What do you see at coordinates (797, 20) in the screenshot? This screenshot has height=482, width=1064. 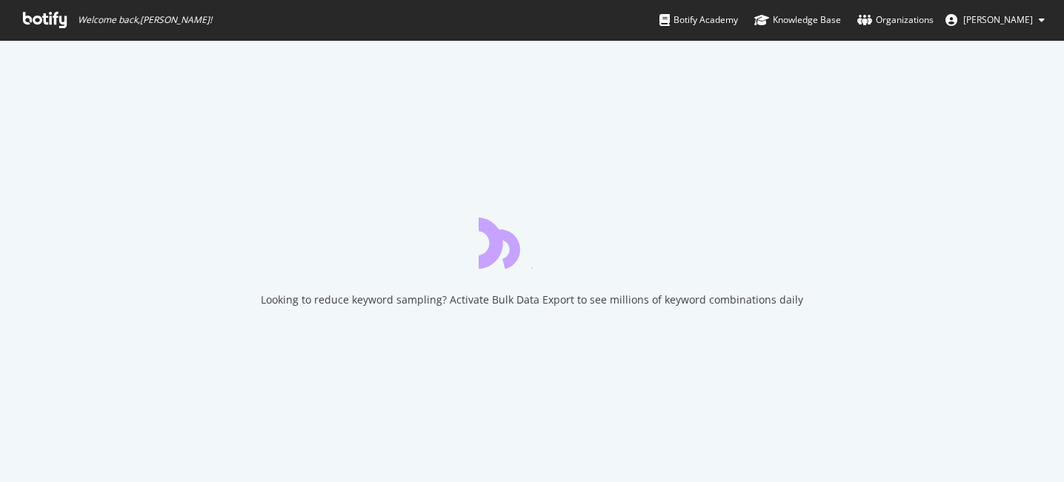 I see `div: Knowledge Base` at bounding box center [797, 20].